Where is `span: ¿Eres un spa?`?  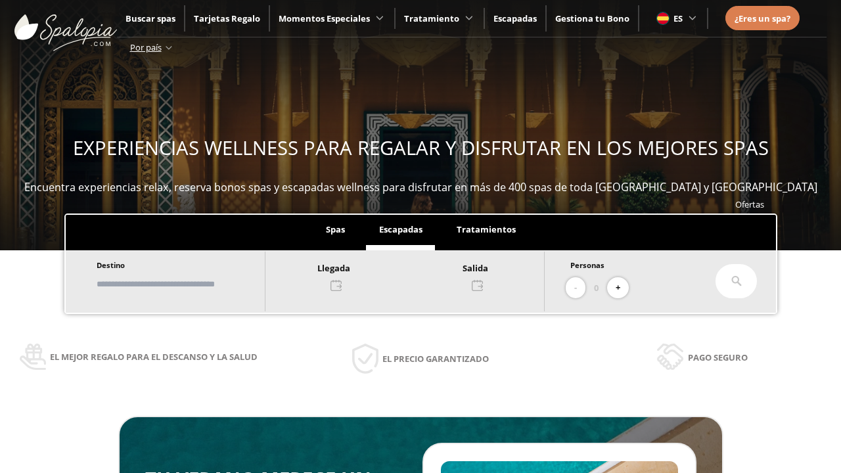
span: ¿Eres un spa? is located at coordinates (762, 18).